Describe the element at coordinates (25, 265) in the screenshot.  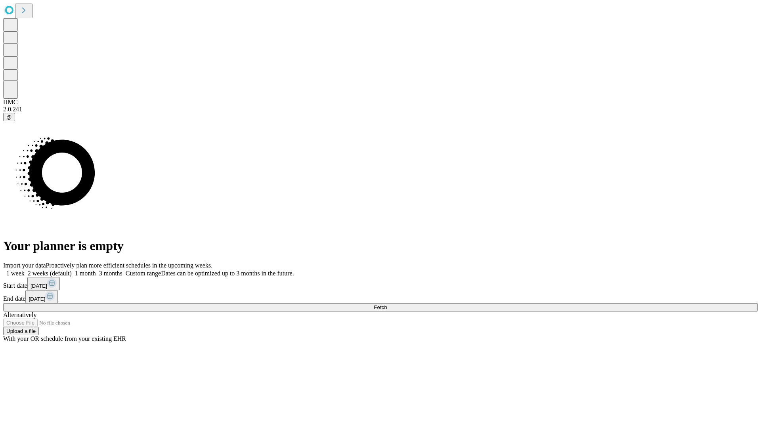
I see `span: Import your data` at that location.